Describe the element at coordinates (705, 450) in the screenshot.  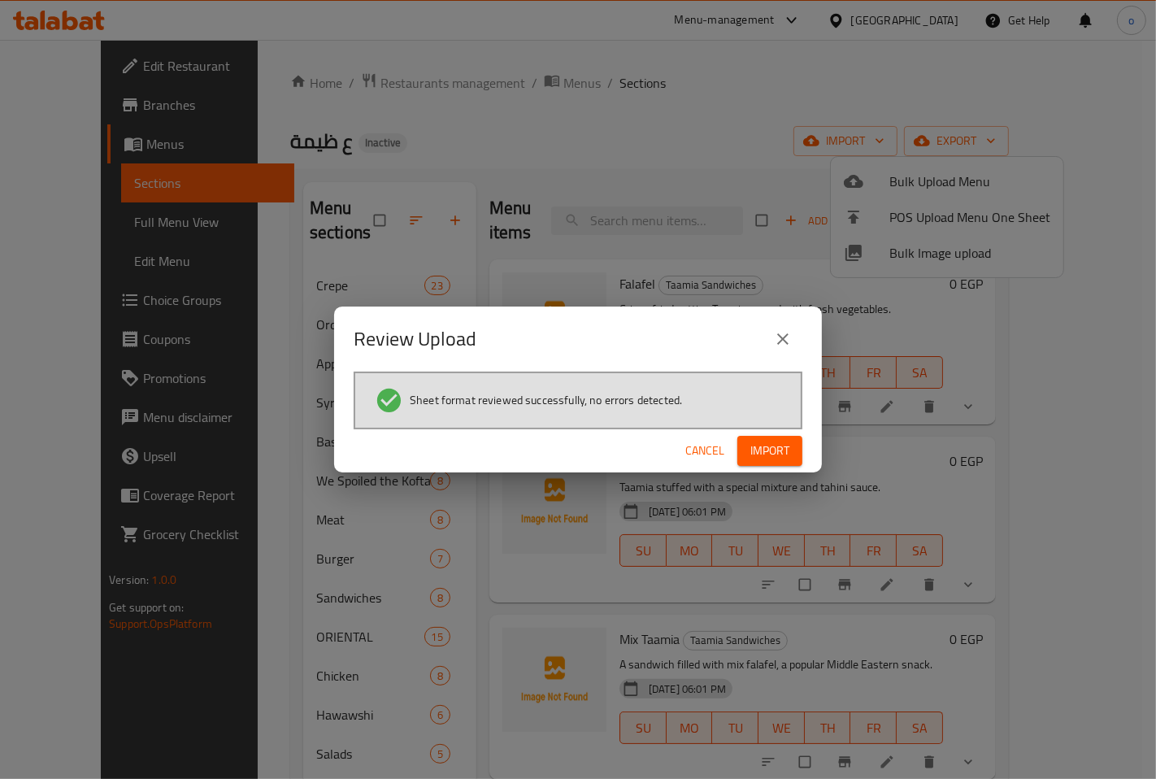
I see `span: Cancel` at that location.